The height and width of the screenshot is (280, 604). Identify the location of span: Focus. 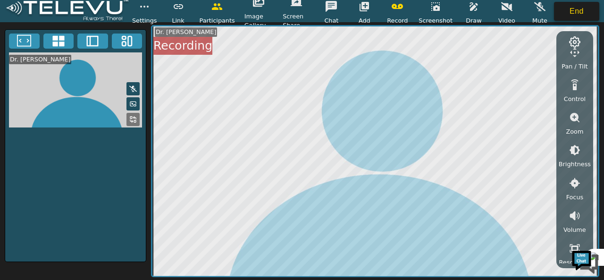
(574, 197).